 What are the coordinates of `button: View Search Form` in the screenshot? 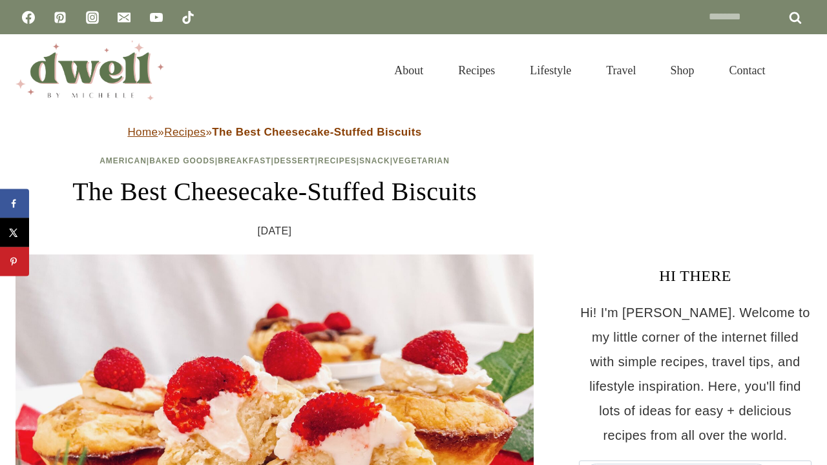 It's located at (801, 70).